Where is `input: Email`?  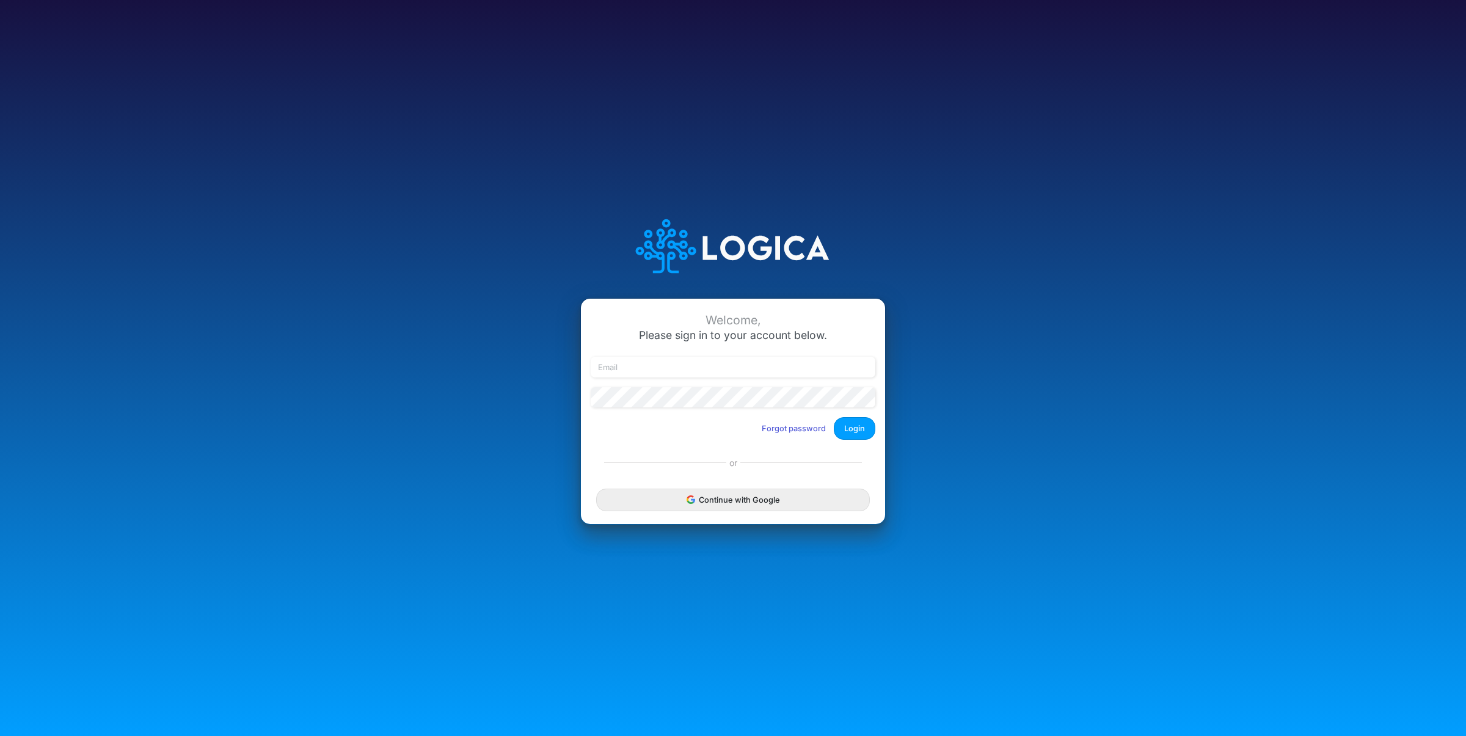 input: Email is located at coordinates (733, 367).